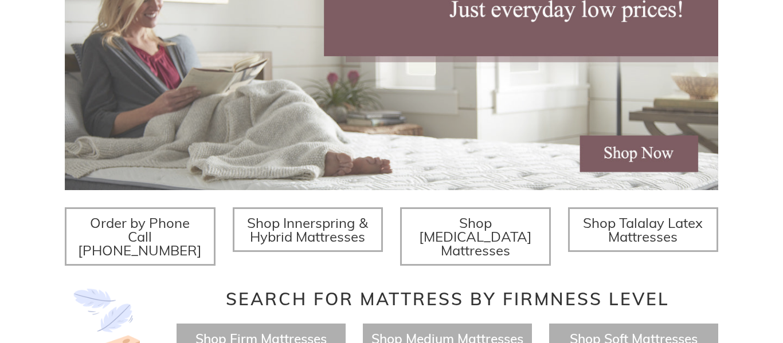  Describe the element at coordinates (643, 230) in the screenshot. I see `a: Shop Talalay Latex Mattresses` at that location.